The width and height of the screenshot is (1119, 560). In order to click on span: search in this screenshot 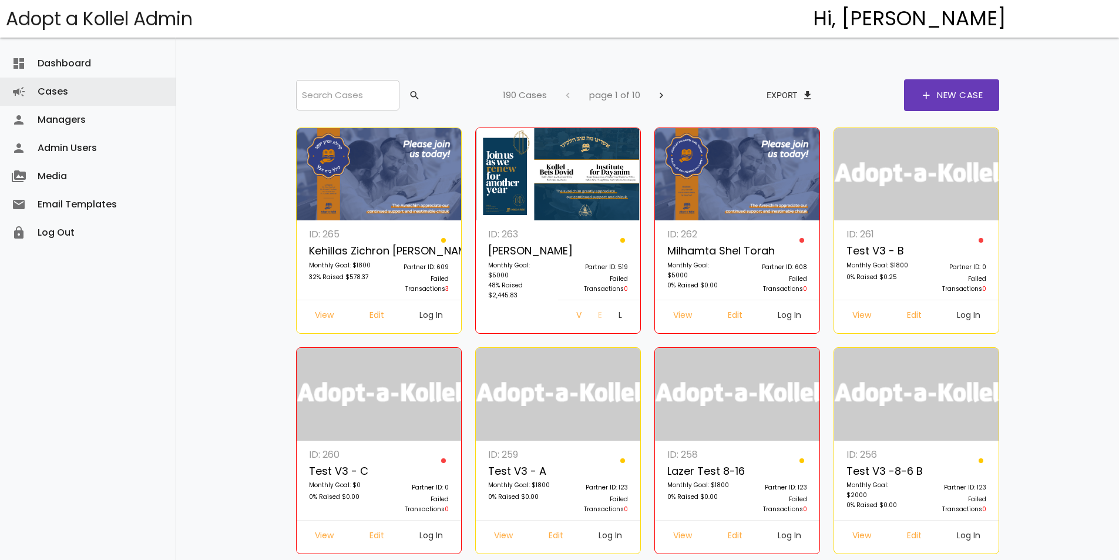, I will do `click(415, 95)`.